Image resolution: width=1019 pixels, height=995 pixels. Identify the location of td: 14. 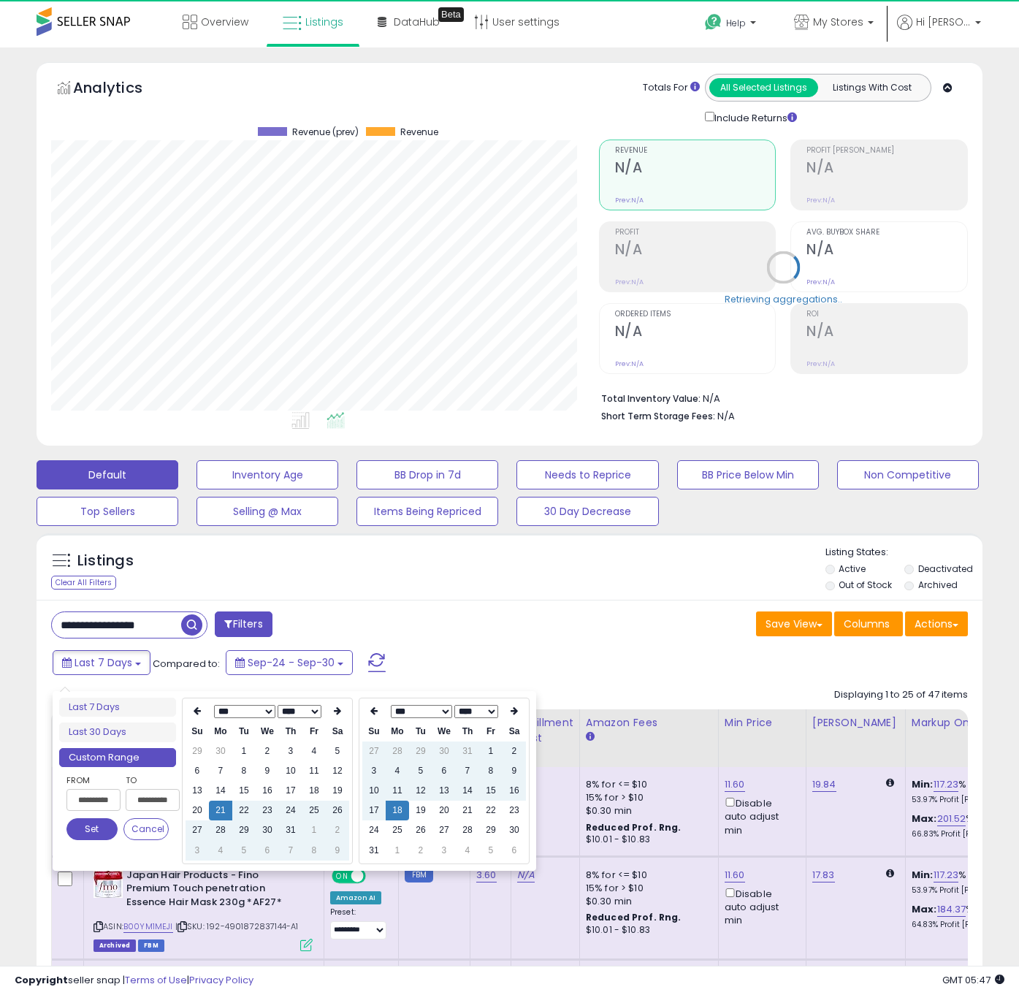
(468, 791).